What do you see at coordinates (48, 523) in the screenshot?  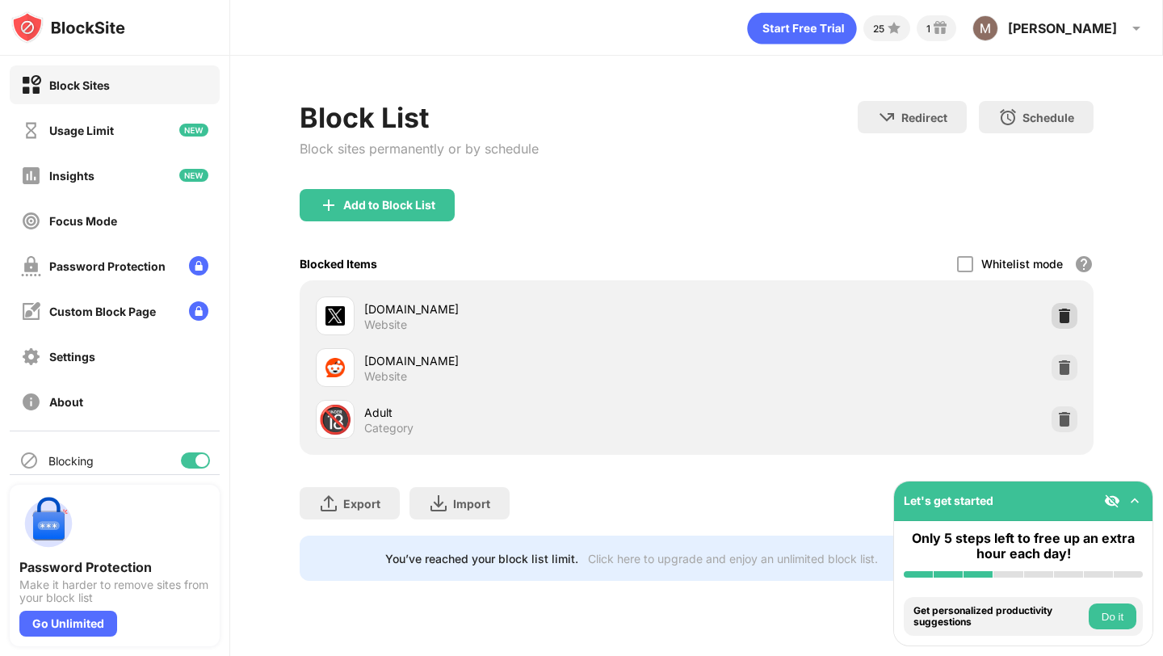 I see `img: push-password-protection.svg` at bounding box center [48, 523].